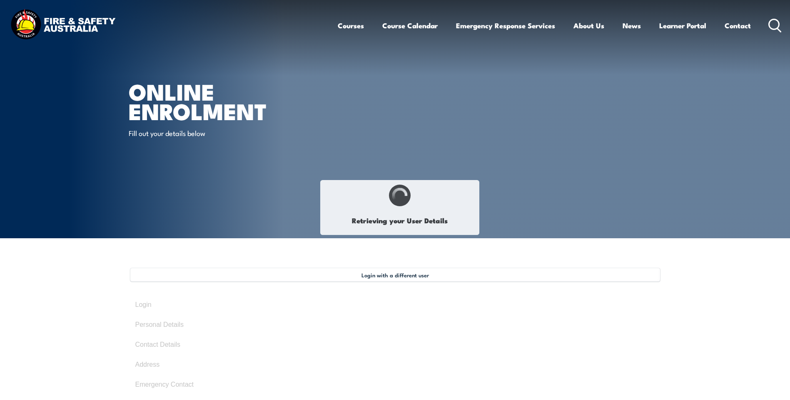 The height and width of the screenshot is (400, 790). What do you see at coordinates (204, 133) in the screenshot?
I see `p: Fill out your details below` at bounding box center [204, 133].